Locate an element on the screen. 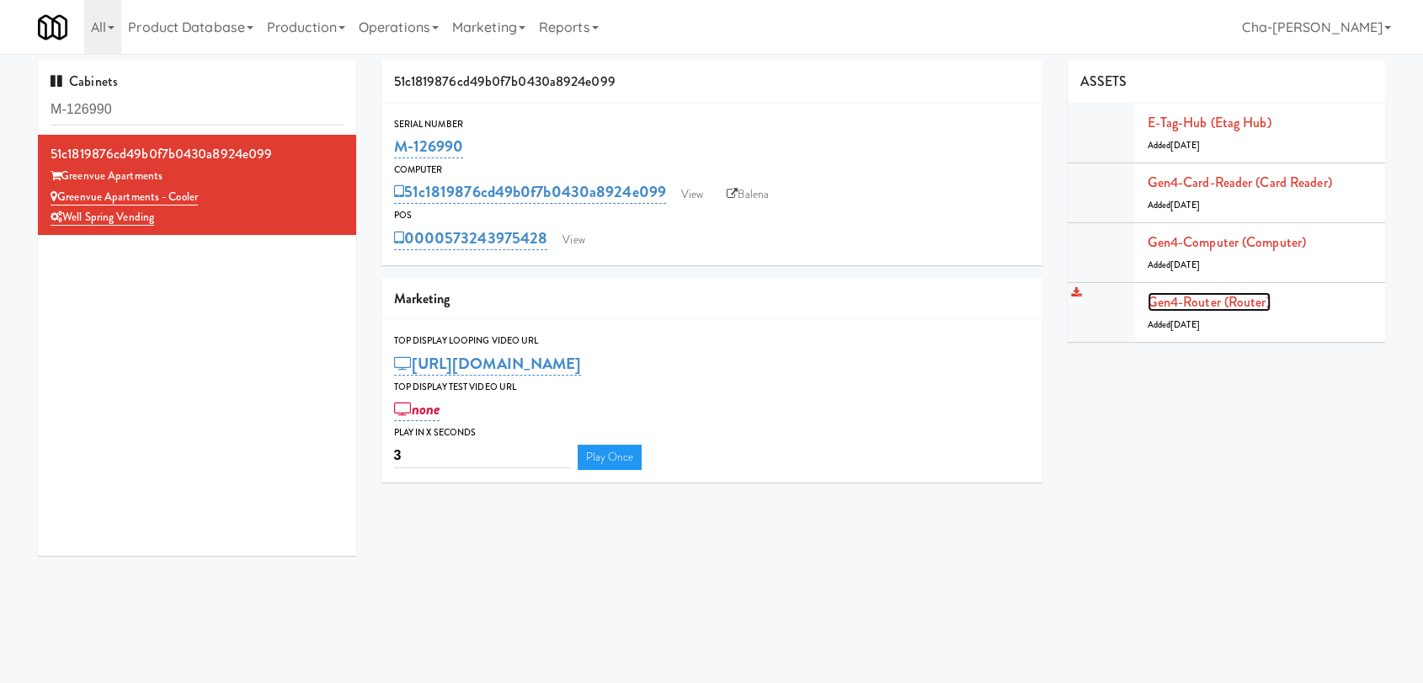 The width and height of the screenshot is (1423, 683). a: Play Once is located at coordinates (610, 457).